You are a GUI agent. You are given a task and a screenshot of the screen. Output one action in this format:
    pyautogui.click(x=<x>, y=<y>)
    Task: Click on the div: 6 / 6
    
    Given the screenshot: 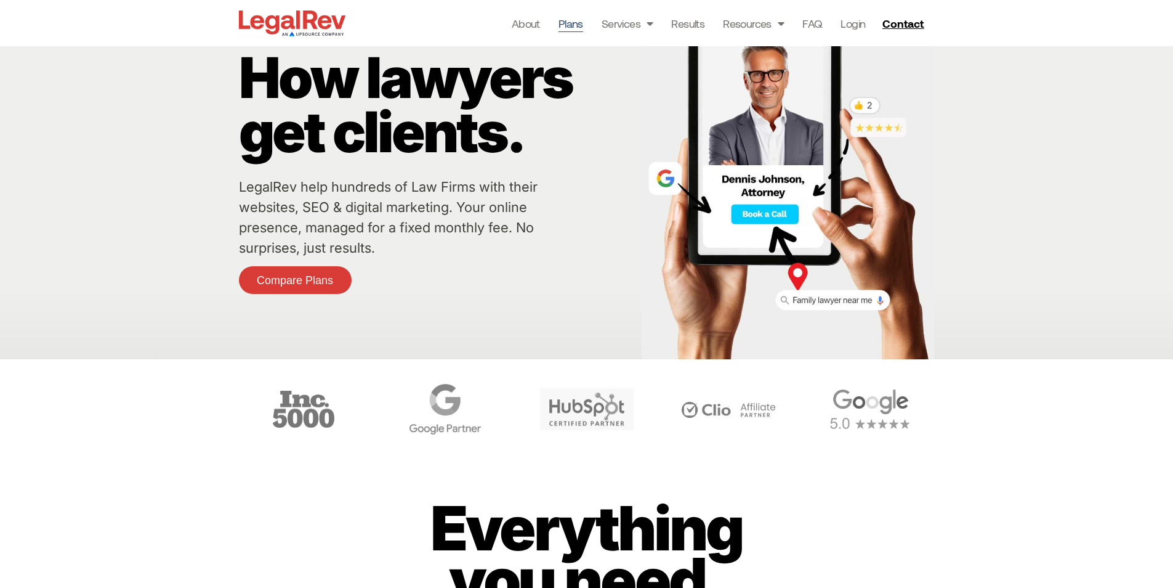 What is the action you would take?
    pyautogui.click(x=729, y=409)
    